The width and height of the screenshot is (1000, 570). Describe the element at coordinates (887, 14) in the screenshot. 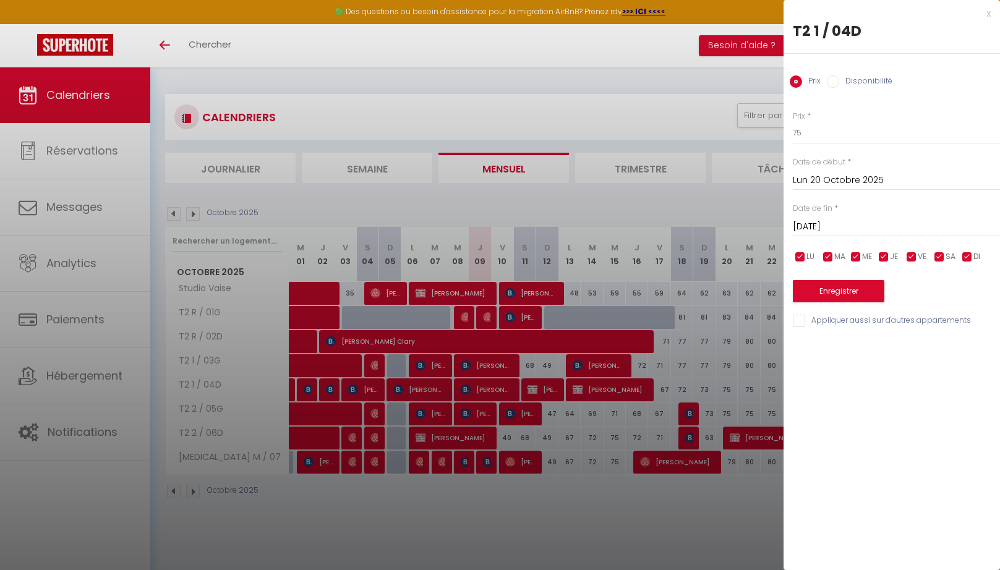

I see `div: x` at that location.